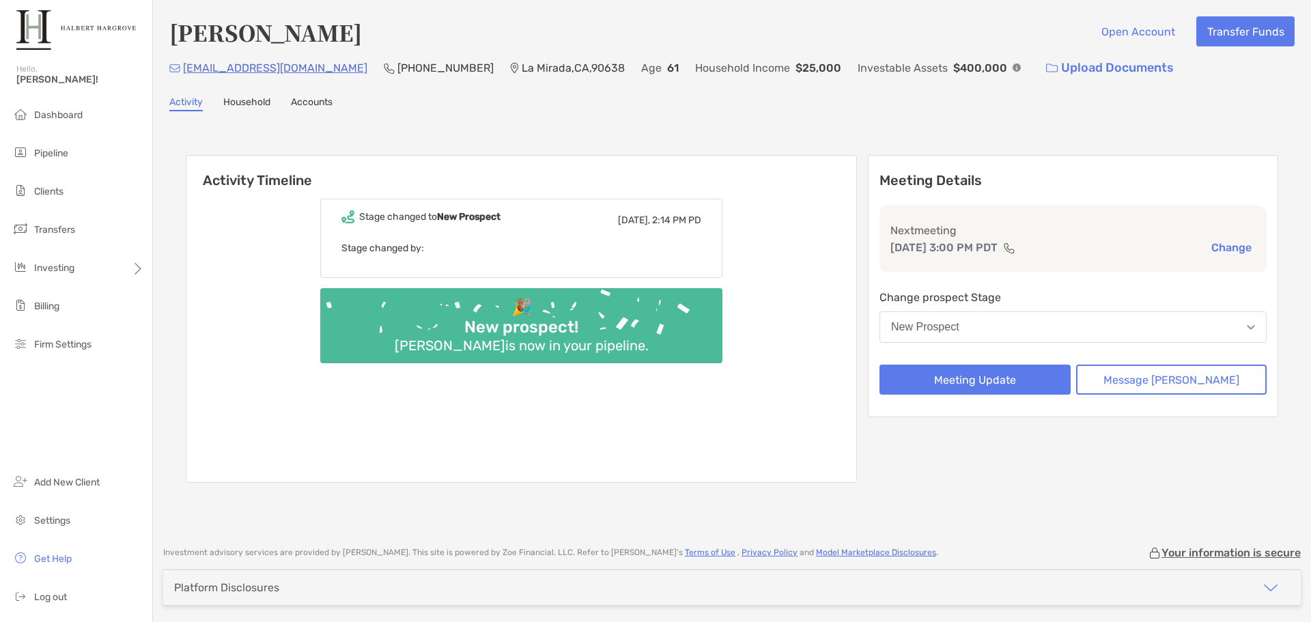 The width and height of the screenshot is (1311, 622). I want to click on img: logout icon, so click(20, 596).